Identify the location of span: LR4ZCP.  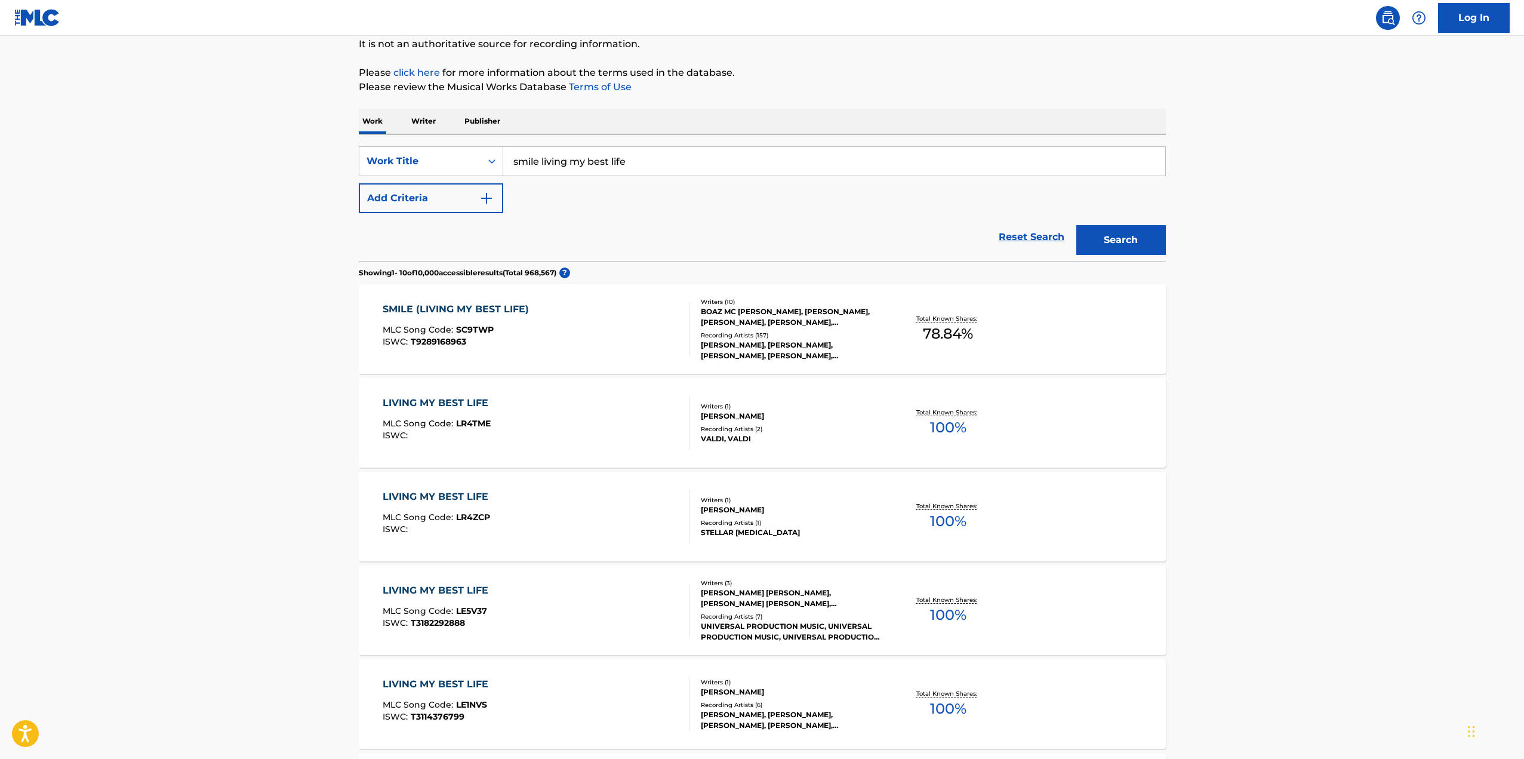
(473, 517).